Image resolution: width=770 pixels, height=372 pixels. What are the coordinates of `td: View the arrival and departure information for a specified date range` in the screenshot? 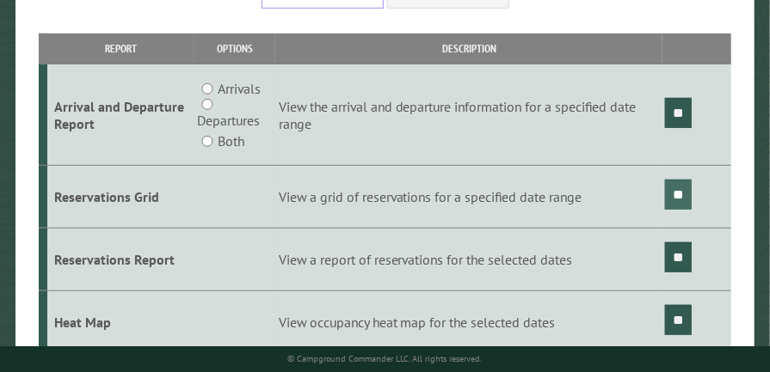 It's located at (469, 115).